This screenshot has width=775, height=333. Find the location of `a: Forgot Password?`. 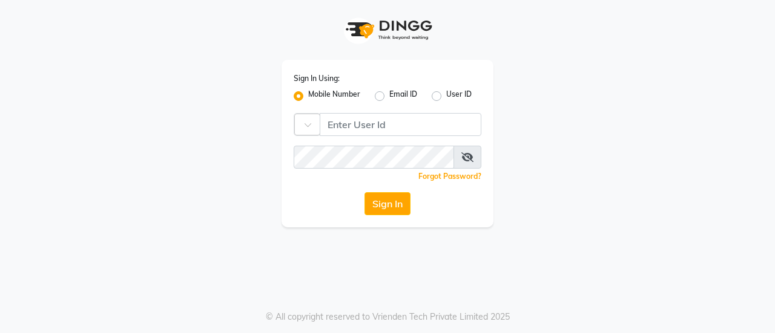

a: Forgot Password? is located at coordinates (450, 176).